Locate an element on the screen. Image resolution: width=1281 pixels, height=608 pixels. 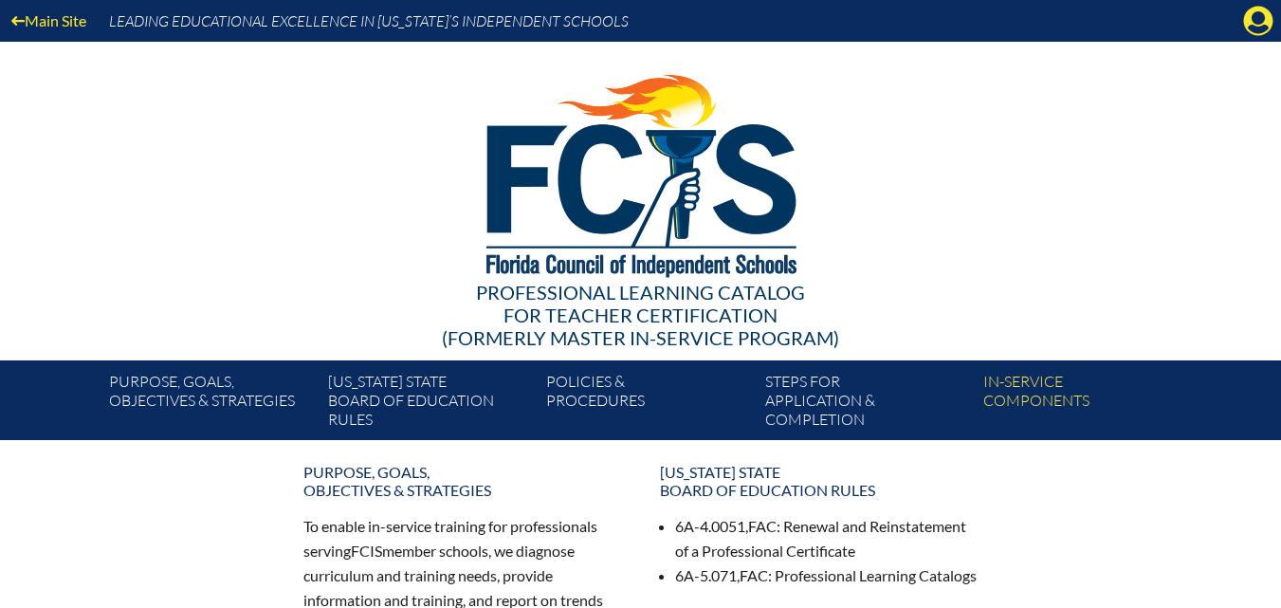
li: 6A-4.0051, : Renewal and Reinstatement of a Professional Certificate is located at coordinates (827, 539).